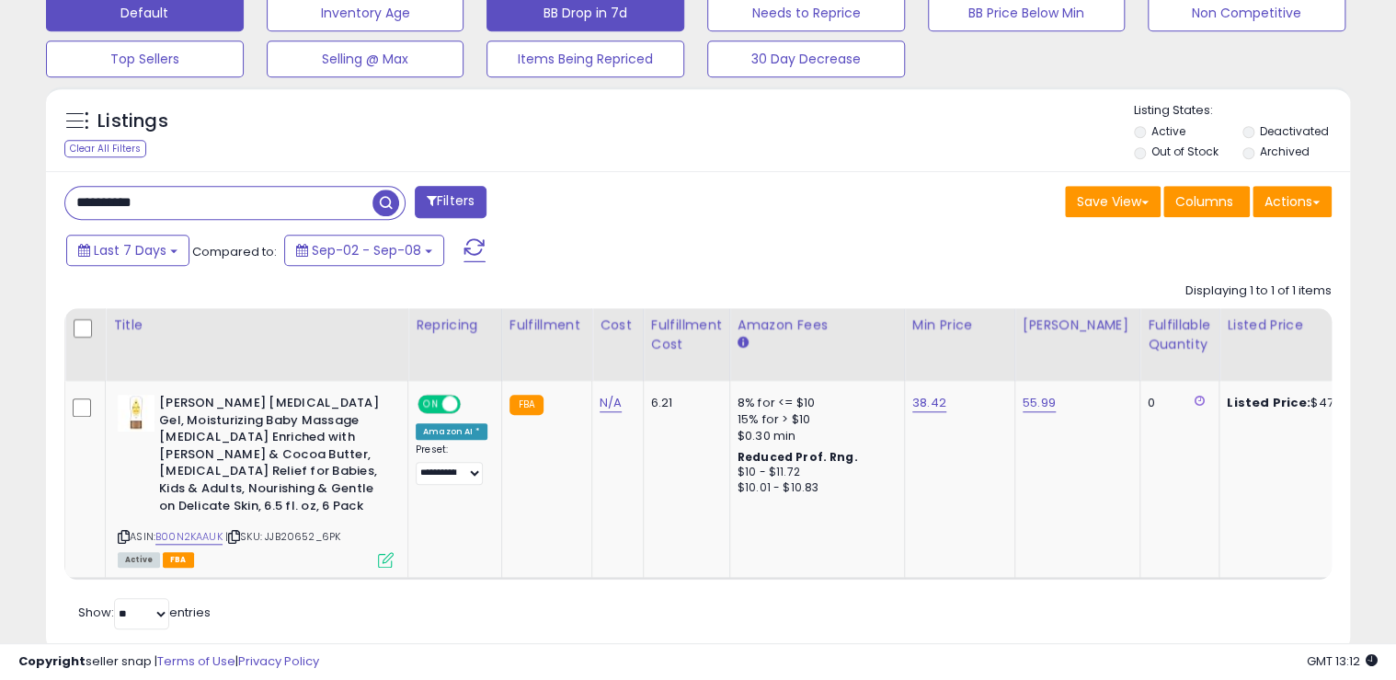 The width and height of the screenshot is (1396, 680). What do you see at coordinates (364, 250) in the screenshot?
I see `button: Sep-02 - Sep-08` at bounding box center [364, 250].